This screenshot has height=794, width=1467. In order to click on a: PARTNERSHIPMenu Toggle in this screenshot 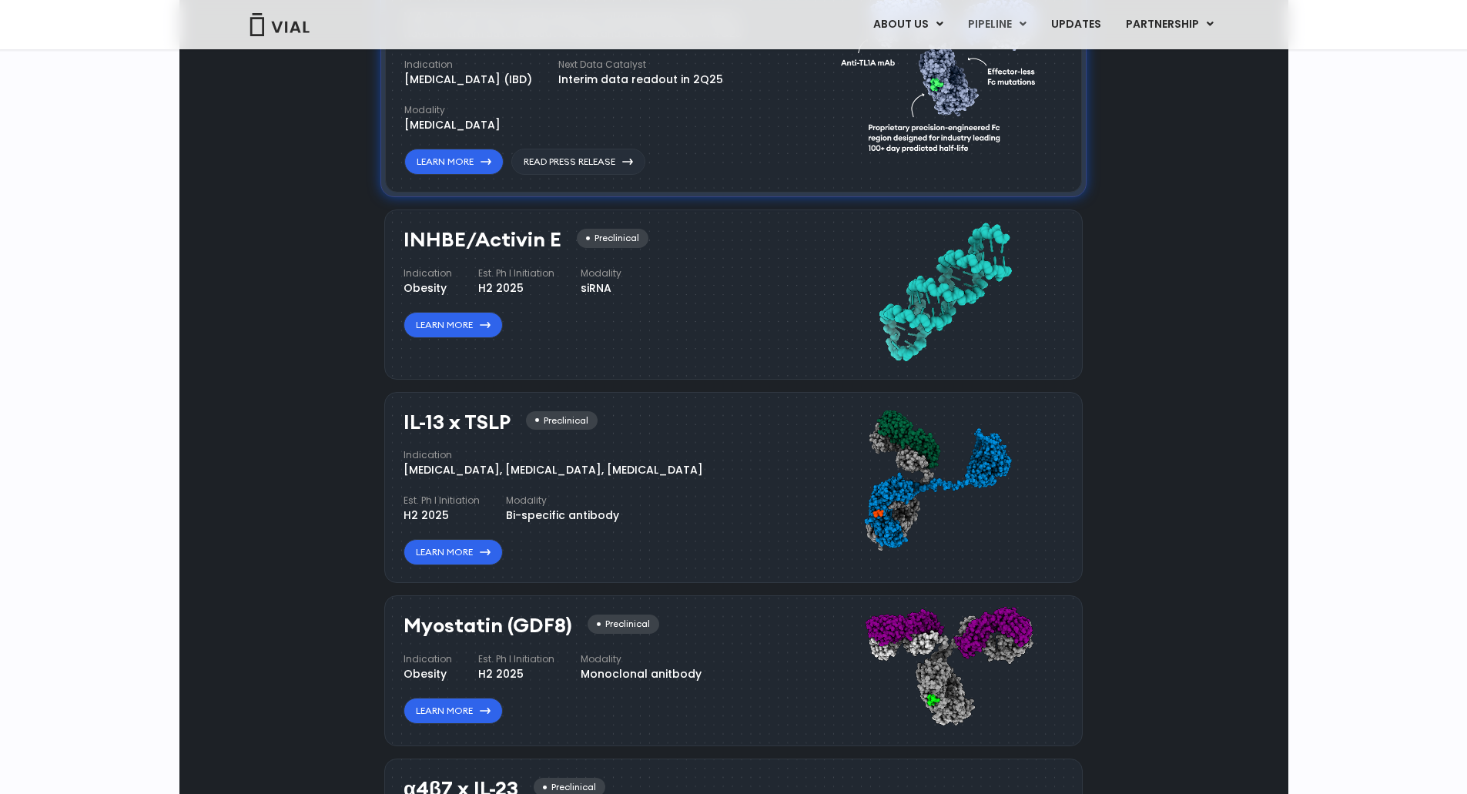, I will do `click(1170, 25)`.